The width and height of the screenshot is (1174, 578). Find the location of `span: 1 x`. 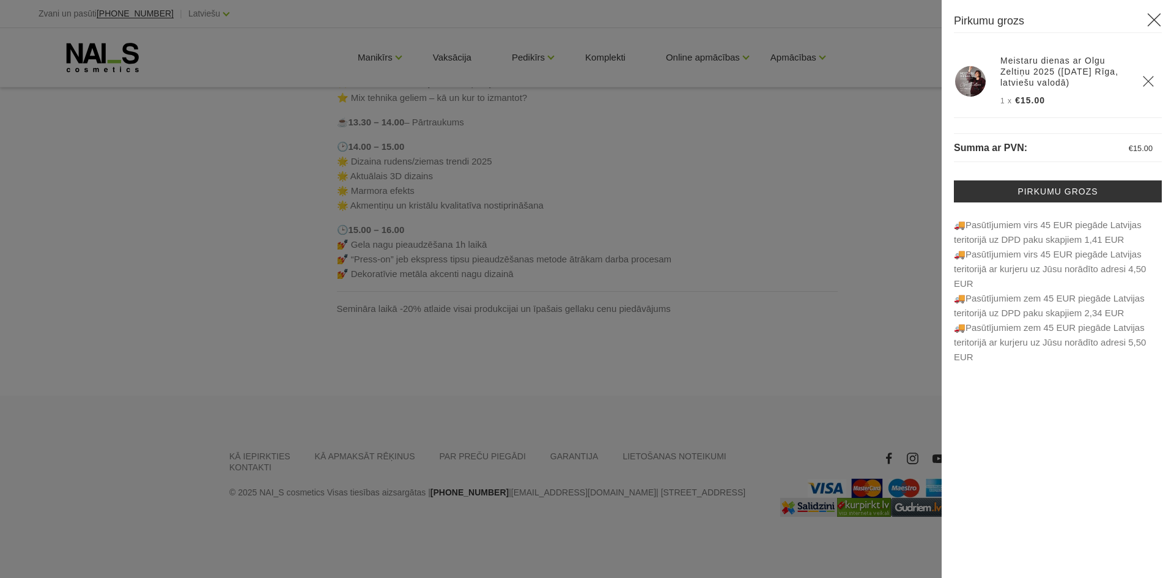

span: 1 x is located at coordinates (1006, 101).